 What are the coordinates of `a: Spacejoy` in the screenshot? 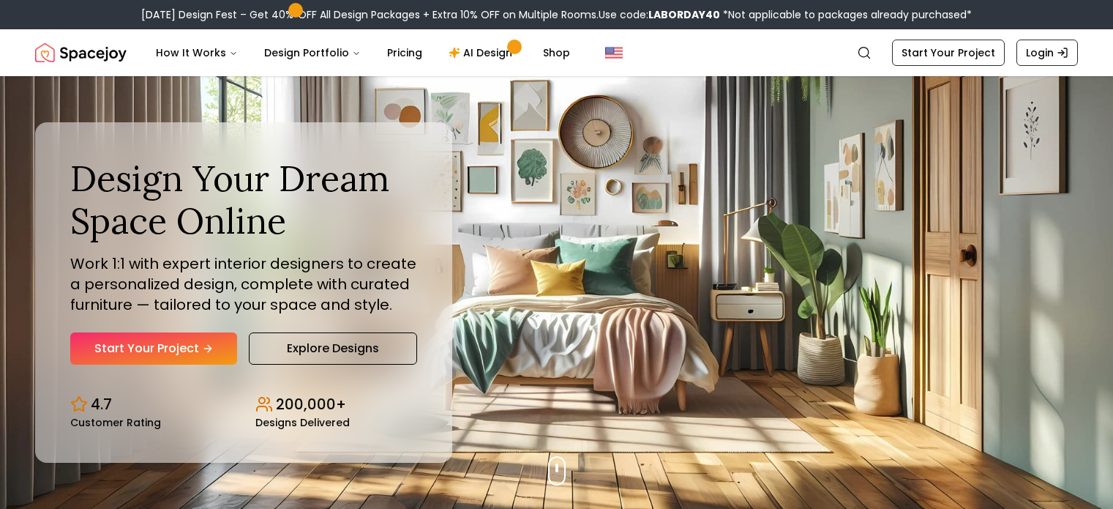 It's located at (81, 53).